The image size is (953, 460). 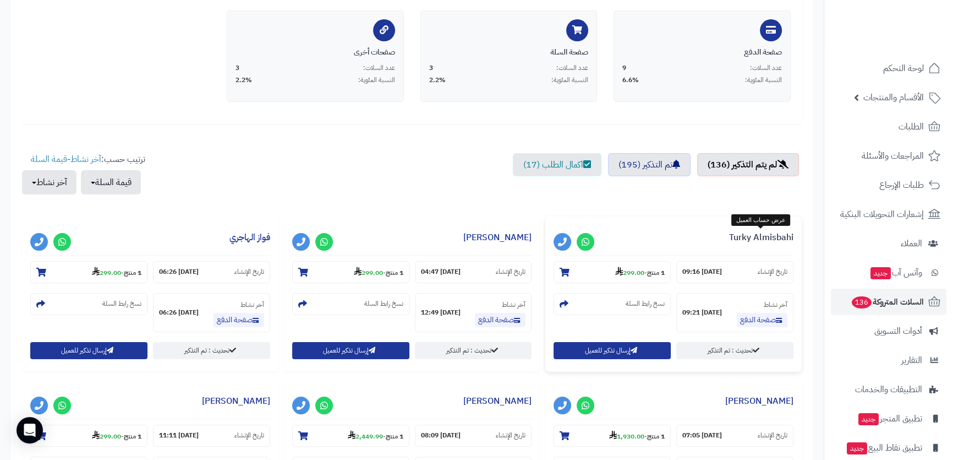 What do you see at coordinates (612, 435) in the screenshot?
I see `section: 1 منتج-1,930.00` at bounding box center [612, 435].